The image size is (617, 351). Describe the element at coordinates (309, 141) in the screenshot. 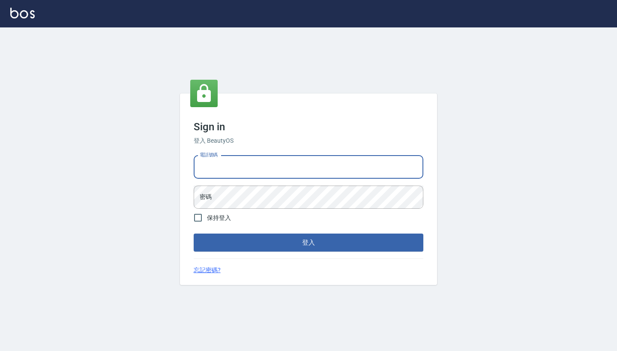

I see `h6: 登入 BeautyOS` at that location.